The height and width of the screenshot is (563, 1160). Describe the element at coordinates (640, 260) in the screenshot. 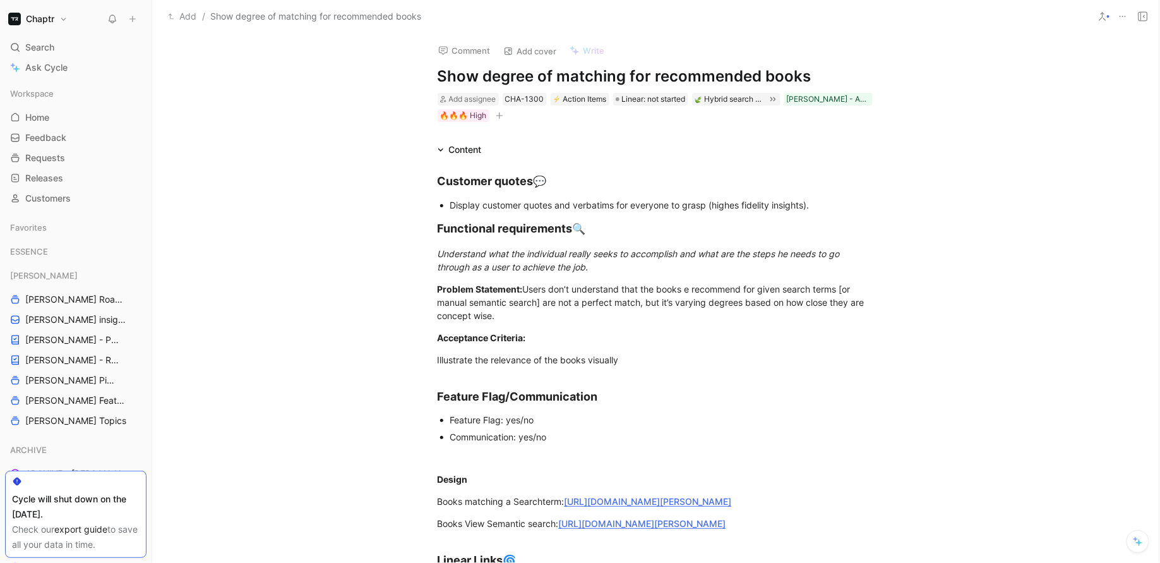

I see `em: Understand what the individual really seeks to accomplish and what are the steps he needs to go t...` at that location.